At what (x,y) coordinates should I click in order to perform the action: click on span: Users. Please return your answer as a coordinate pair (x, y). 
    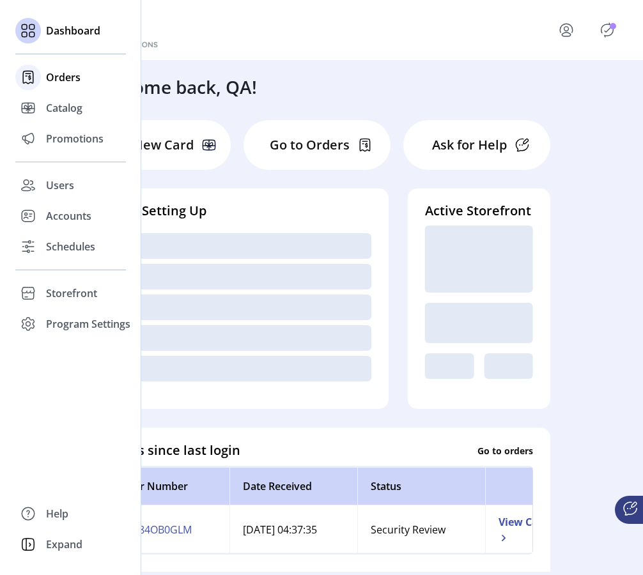
    Looking at the image, I should click on (60, 185).